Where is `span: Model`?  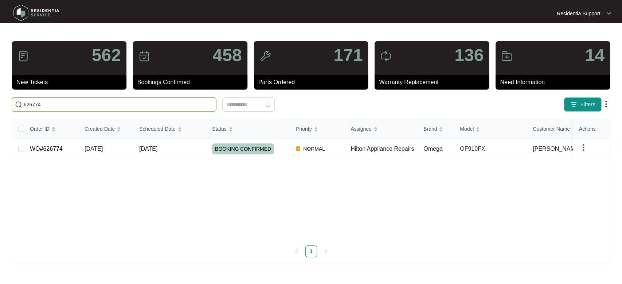
span: Model is located at coordinates (467, 129).